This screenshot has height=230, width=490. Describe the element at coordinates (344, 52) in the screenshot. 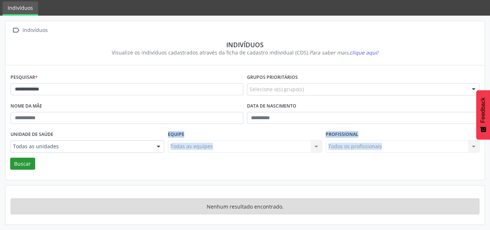

I see `i: Para saber mais,` at that location.